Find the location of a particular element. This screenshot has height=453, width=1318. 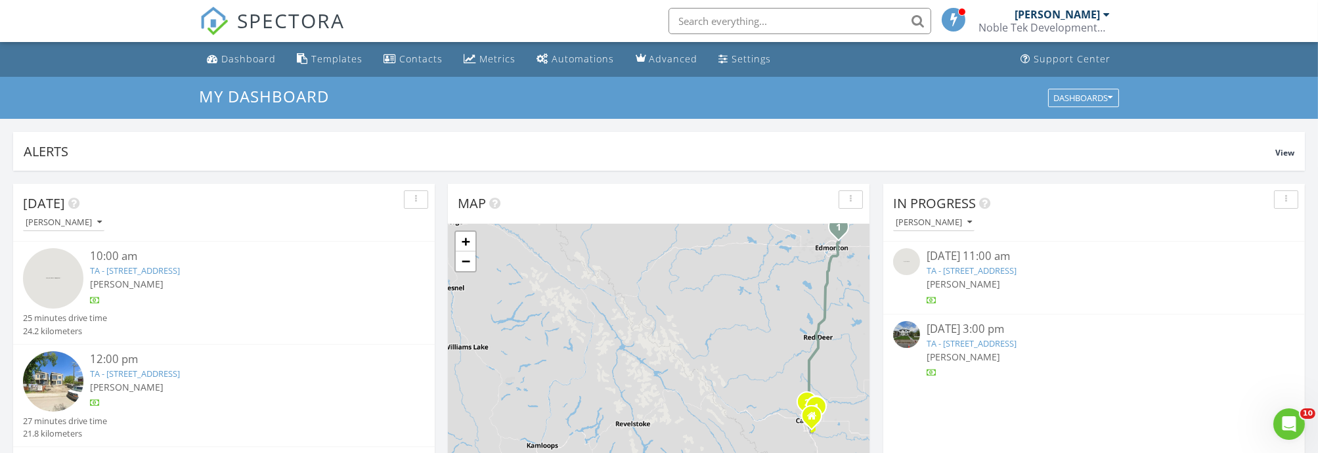

span: 10 is located at coordinates (1308, 414).